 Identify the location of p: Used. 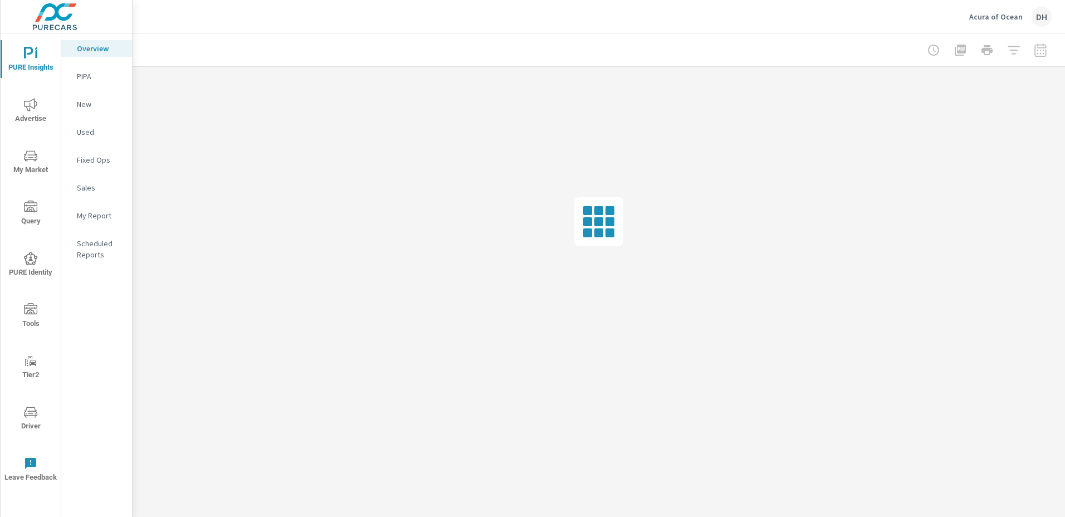
(100, 132).